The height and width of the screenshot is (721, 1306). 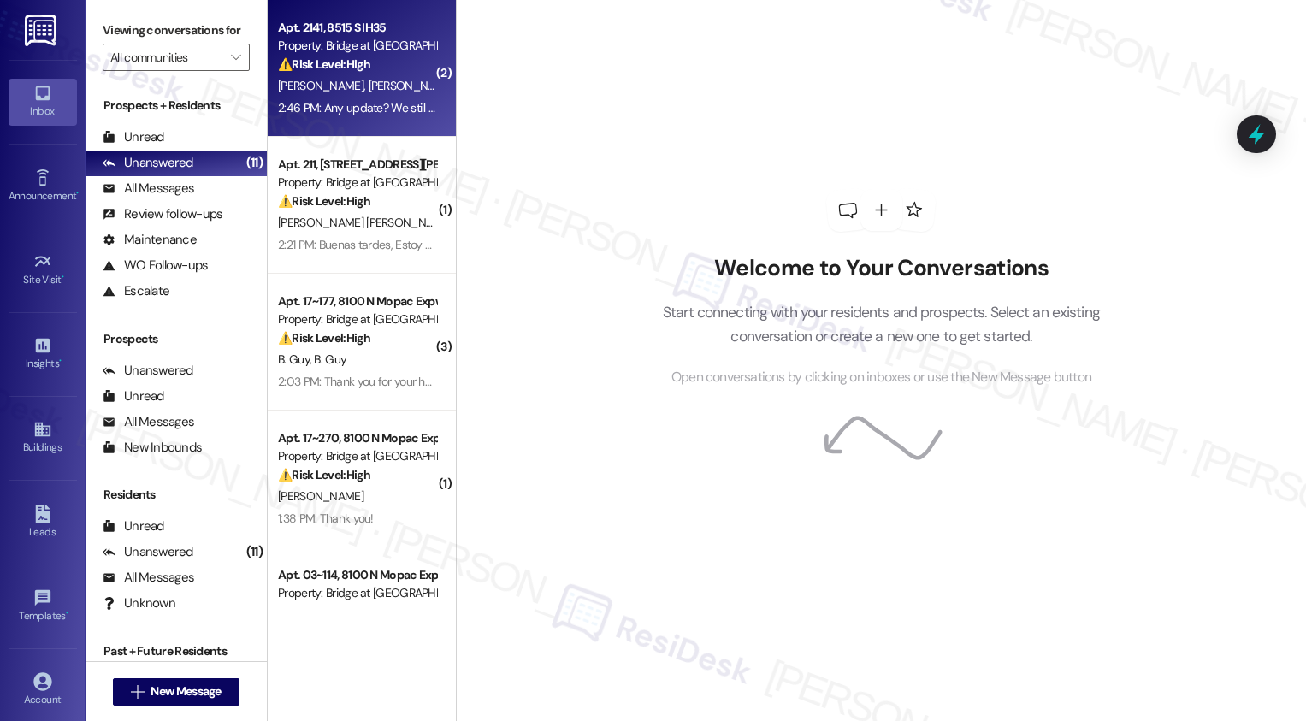 What do you see at coordinates (881, 324) in the screenshot?
I see `p: Start connecting with your residents and prospects. Select an existing conversation or create a n...` at bounding box center [881, 324].